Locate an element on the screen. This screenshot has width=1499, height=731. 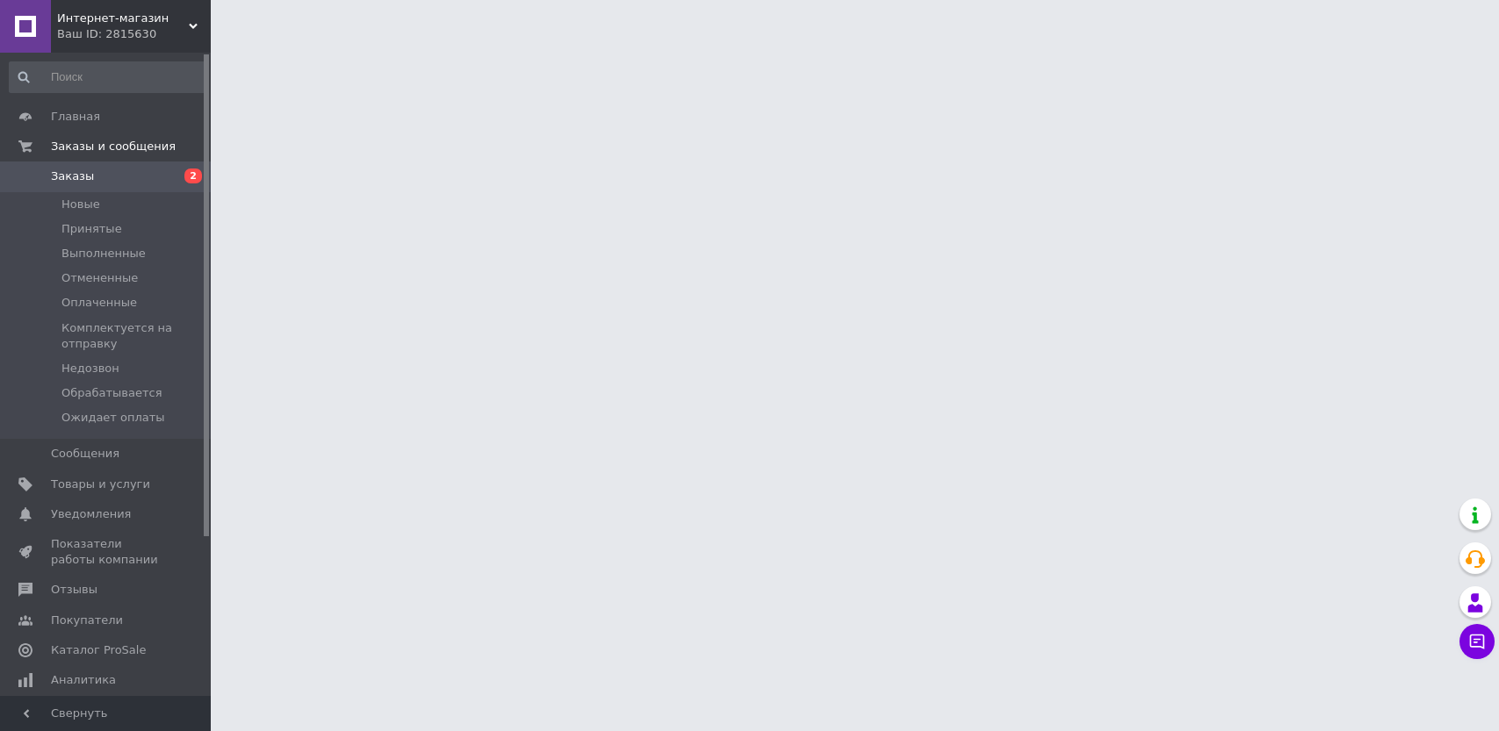
span: Аналитика is located at coordinates (83, 680).